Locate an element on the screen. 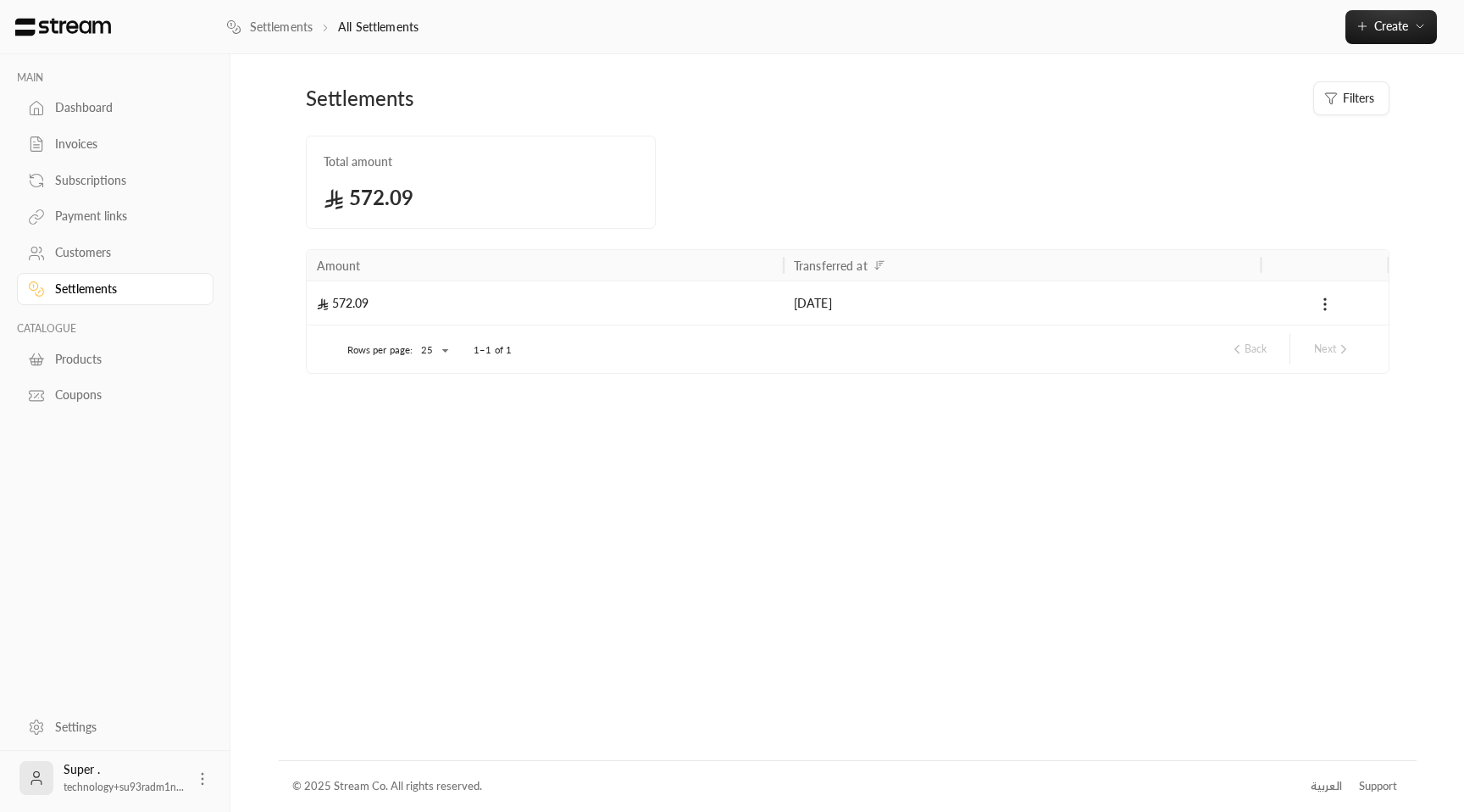 This screenshot has height=812, width=1464. div: Customers is located at coordinates (124, 252).